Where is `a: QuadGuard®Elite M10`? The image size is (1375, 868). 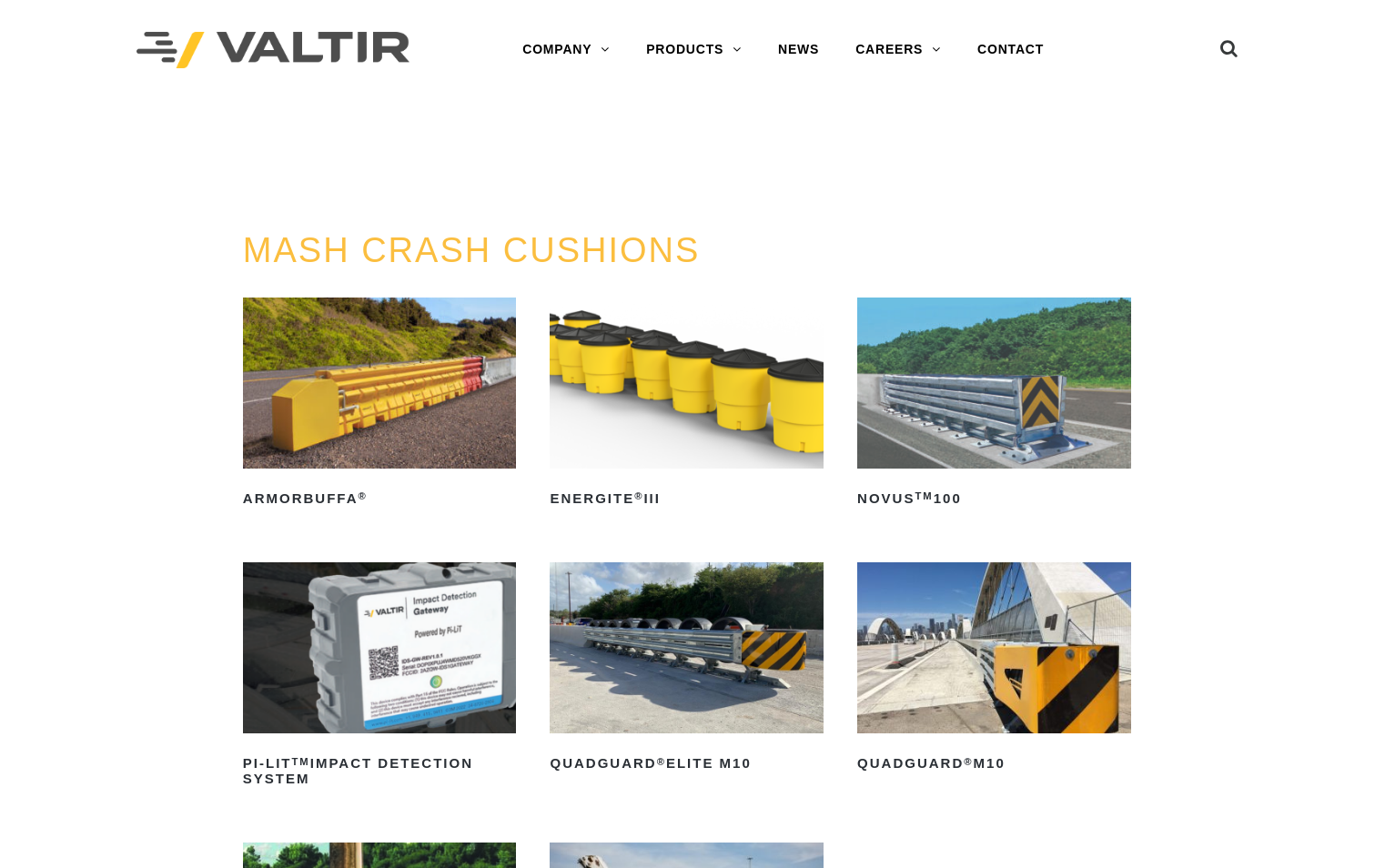
a: QuadGuard®Elite M10 is located at coordinates (687, 669).